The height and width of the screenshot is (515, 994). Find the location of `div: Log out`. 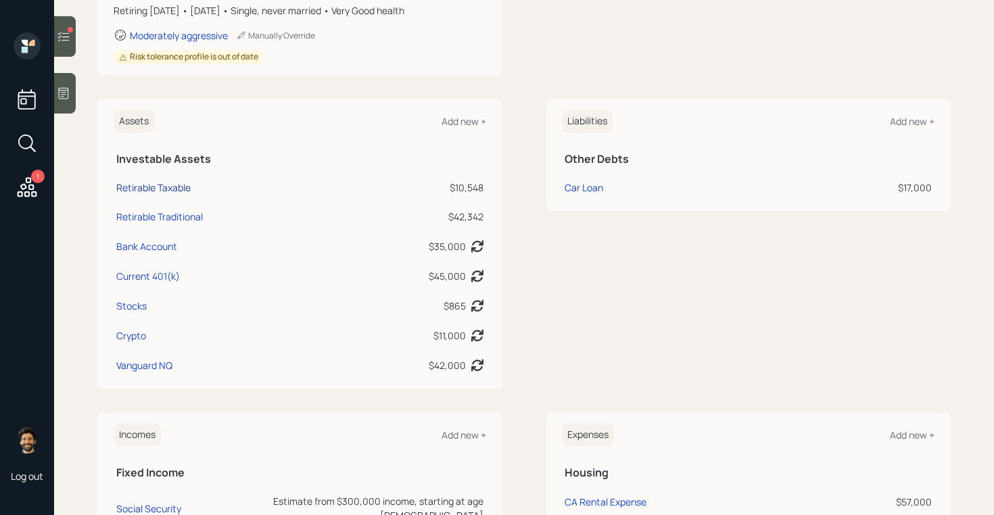

div: Log out is located at coordinates (27, 476).